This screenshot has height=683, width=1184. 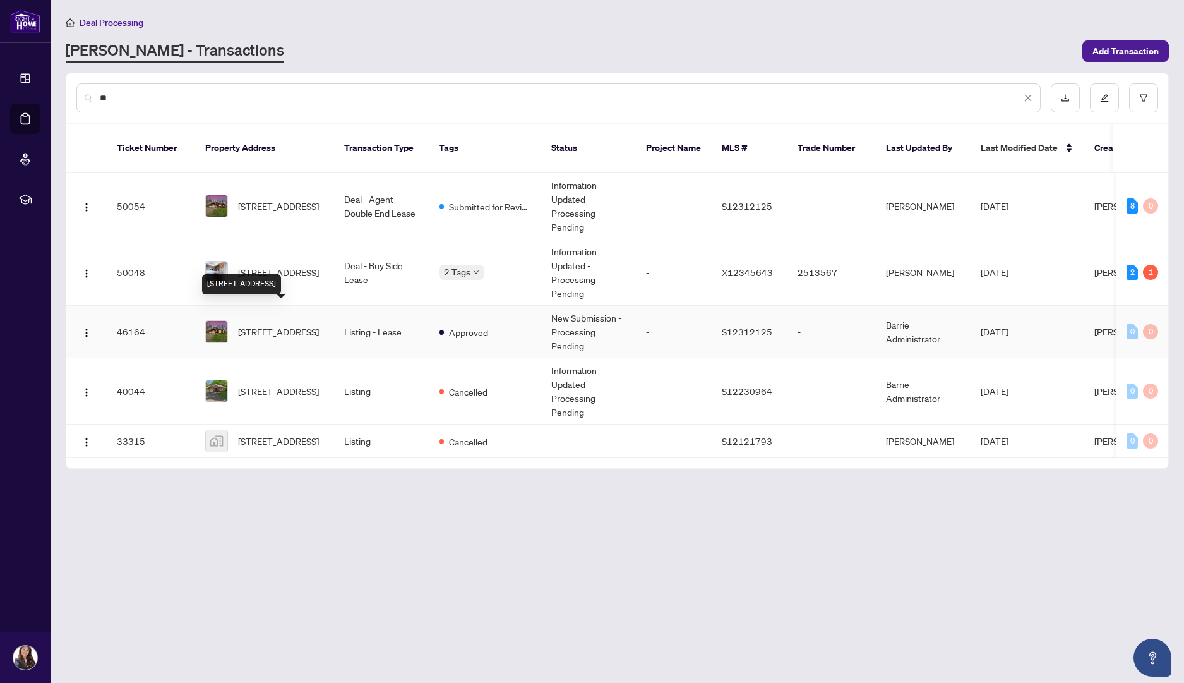 I want to click on span: S12230964, so click(x=747, y=391).